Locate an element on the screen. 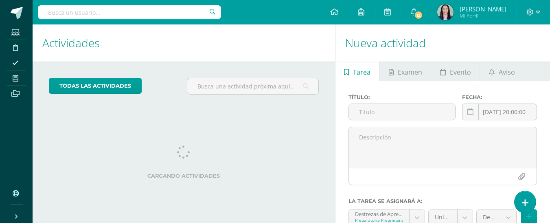 The width and height of the screenshot is (550, 223). input: Busca un usuario... is located at coordinates (130, 12).